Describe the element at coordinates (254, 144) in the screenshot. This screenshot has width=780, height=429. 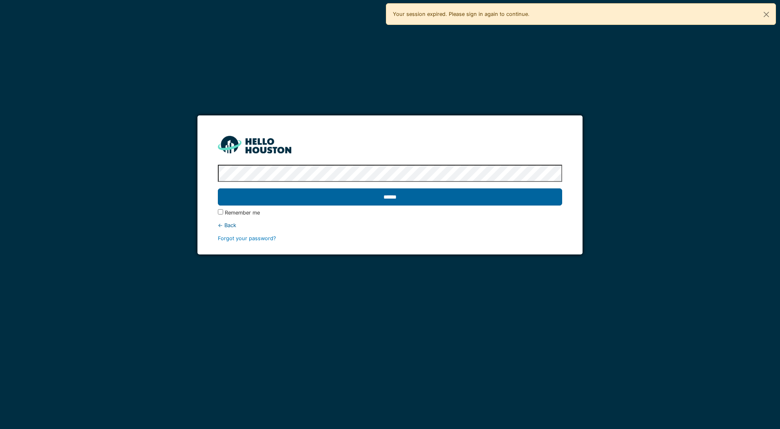
I see `img: HH_line-BYnF2_Hg.png` at that location.